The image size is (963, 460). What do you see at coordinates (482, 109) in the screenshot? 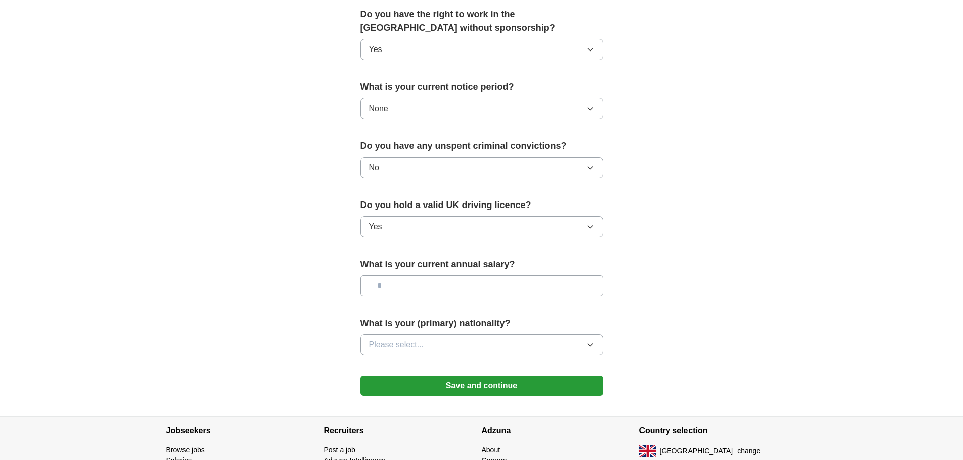
I see `button: None` at bounding box center [482, 109].